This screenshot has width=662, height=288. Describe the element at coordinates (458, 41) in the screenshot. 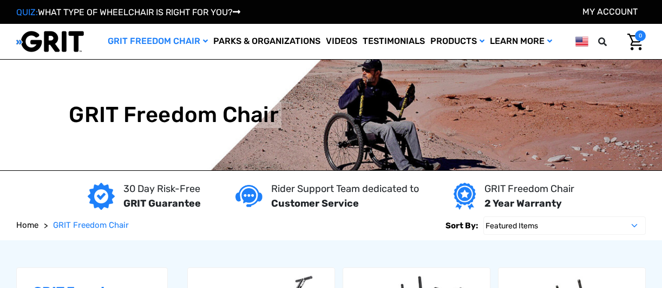

I see `a: Products` at that location.